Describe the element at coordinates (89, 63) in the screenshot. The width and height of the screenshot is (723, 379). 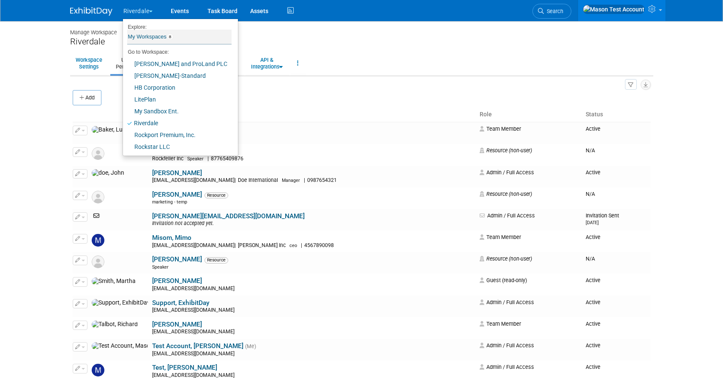
I see `a: WorkspaceSettings` at that location.